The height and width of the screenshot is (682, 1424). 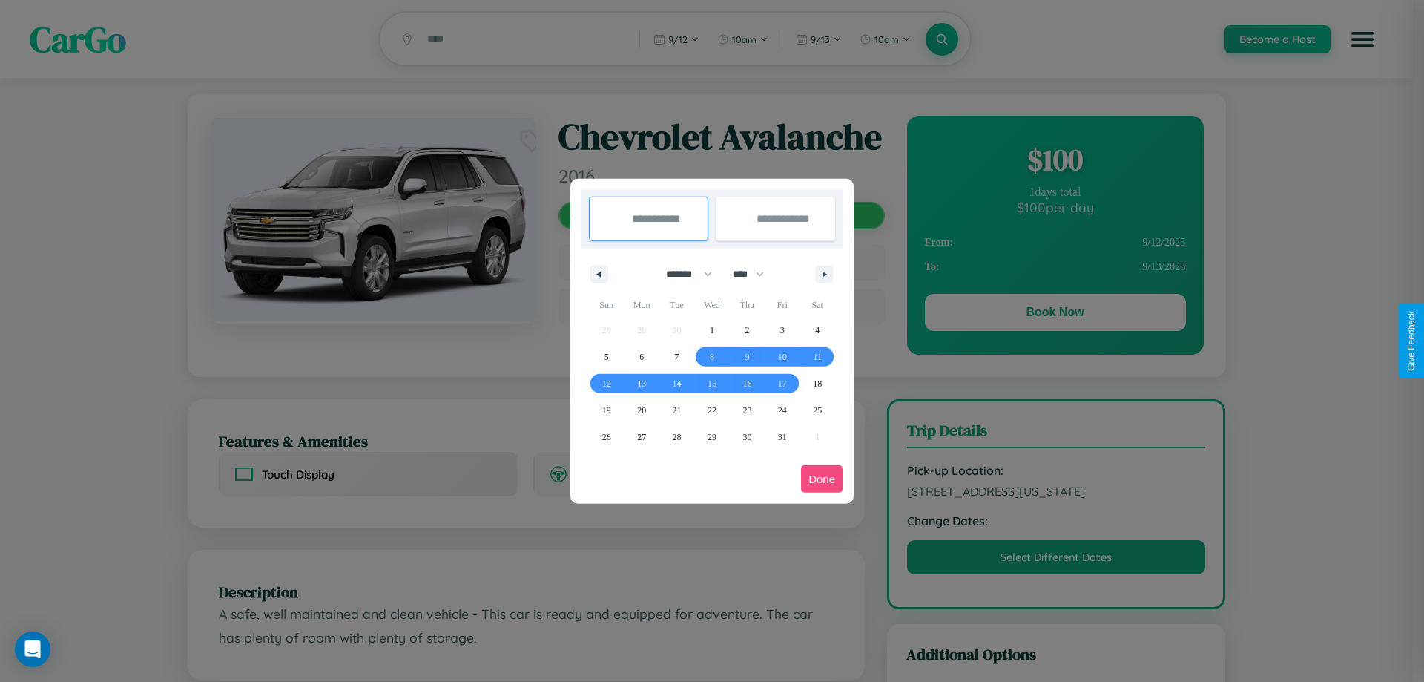 What do you see at coordinates (782, 410) in the screenshot?
I see `span: 24` at bounding box center [782, 410].